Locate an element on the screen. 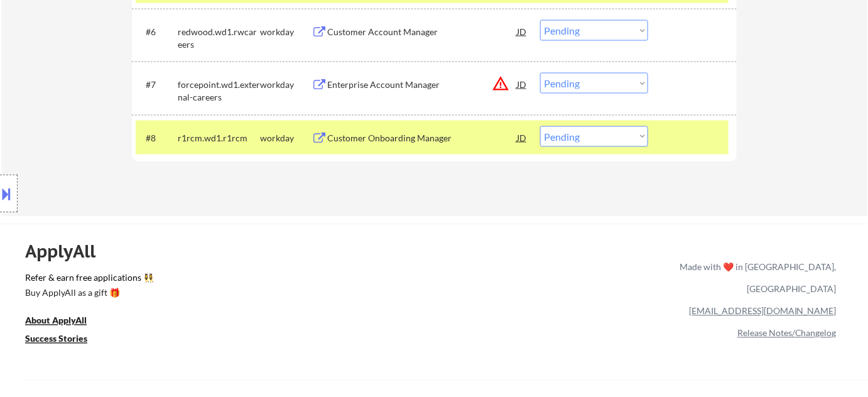 This screenshot has height=397, width=868. div: #6 is located at coordinates (156, 32).